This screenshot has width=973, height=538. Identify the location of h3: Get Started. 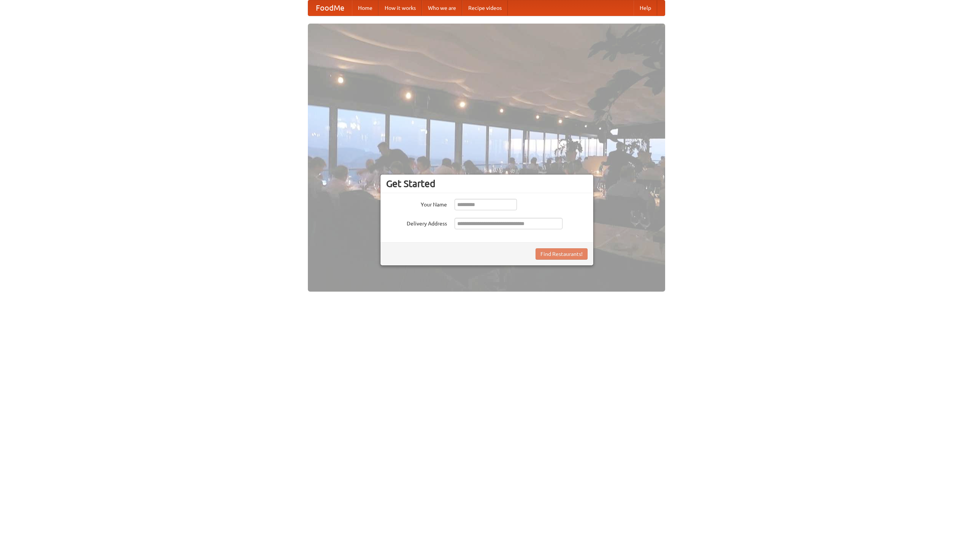
(487, 184).